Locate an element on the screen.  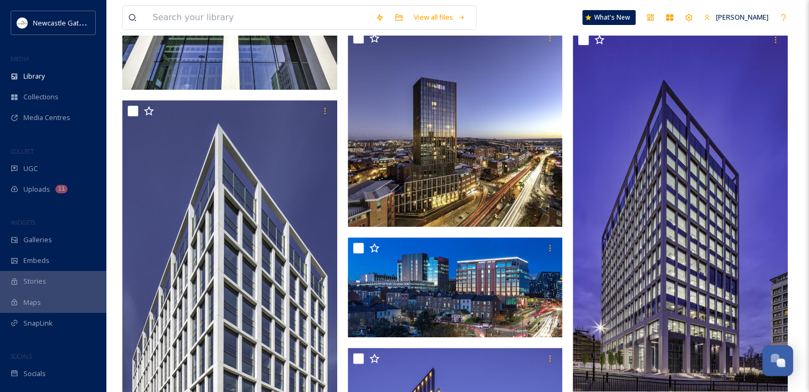
span: Library is located at coordinates (34, 76).